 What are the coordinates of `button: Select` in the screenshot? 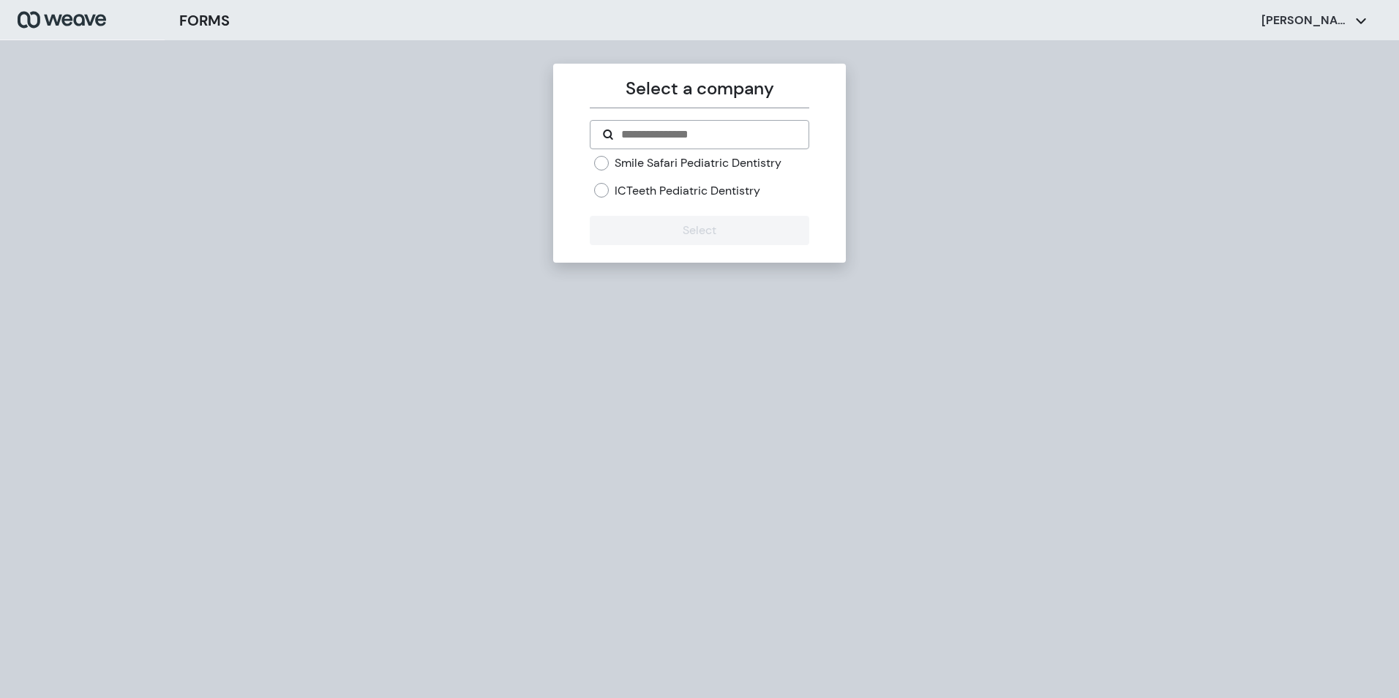 It's located at (699, 230).